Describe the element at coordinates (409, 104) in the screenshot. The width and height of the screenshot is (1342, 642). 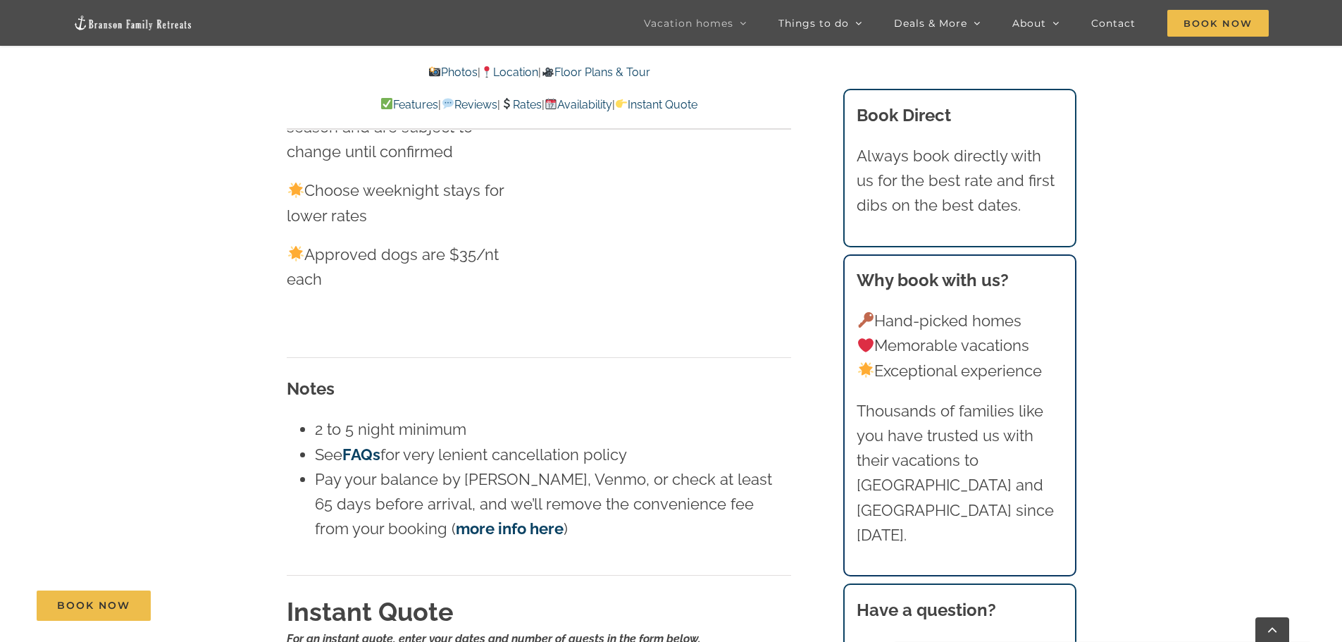
I see `a: Features` at that location.